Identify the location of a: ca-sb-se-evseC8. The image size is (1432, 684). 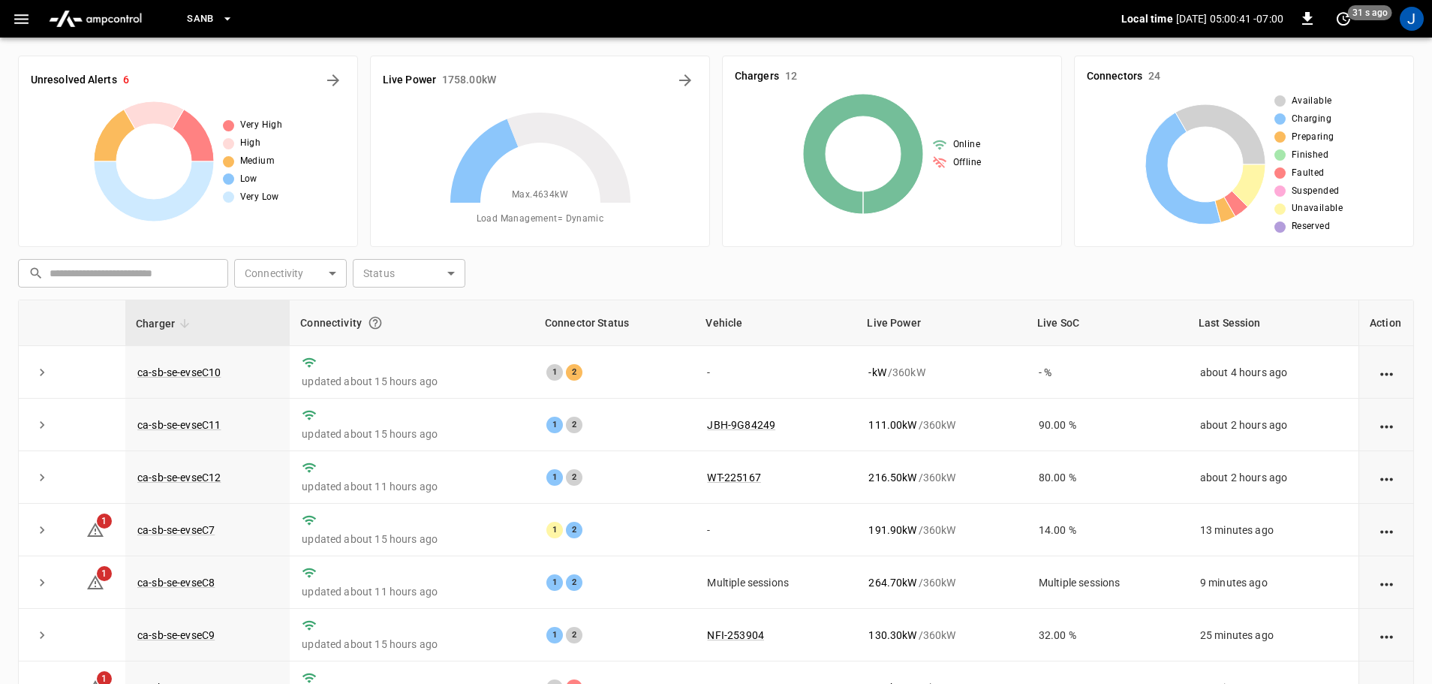
(176, 582).